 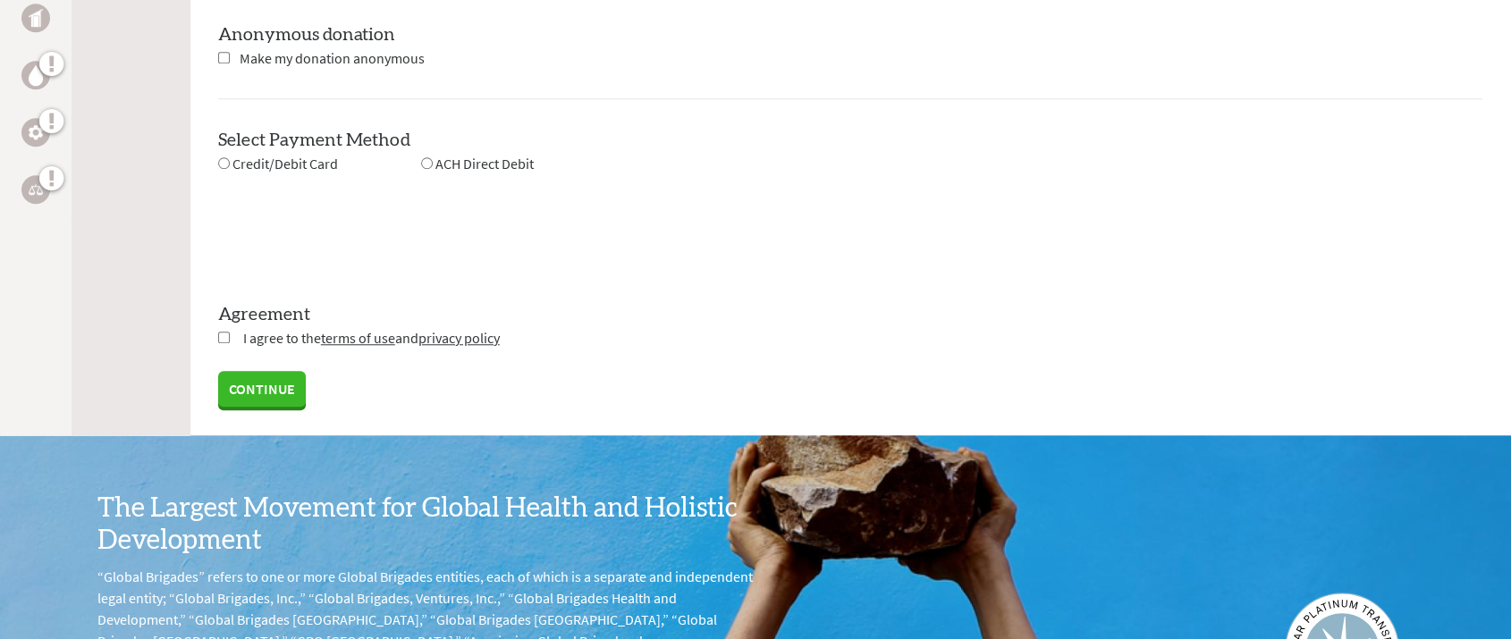 What do you see at coordinates (358, 338) in the screenshot?
I see `a: terms of use` at bounding box center [358, 338].